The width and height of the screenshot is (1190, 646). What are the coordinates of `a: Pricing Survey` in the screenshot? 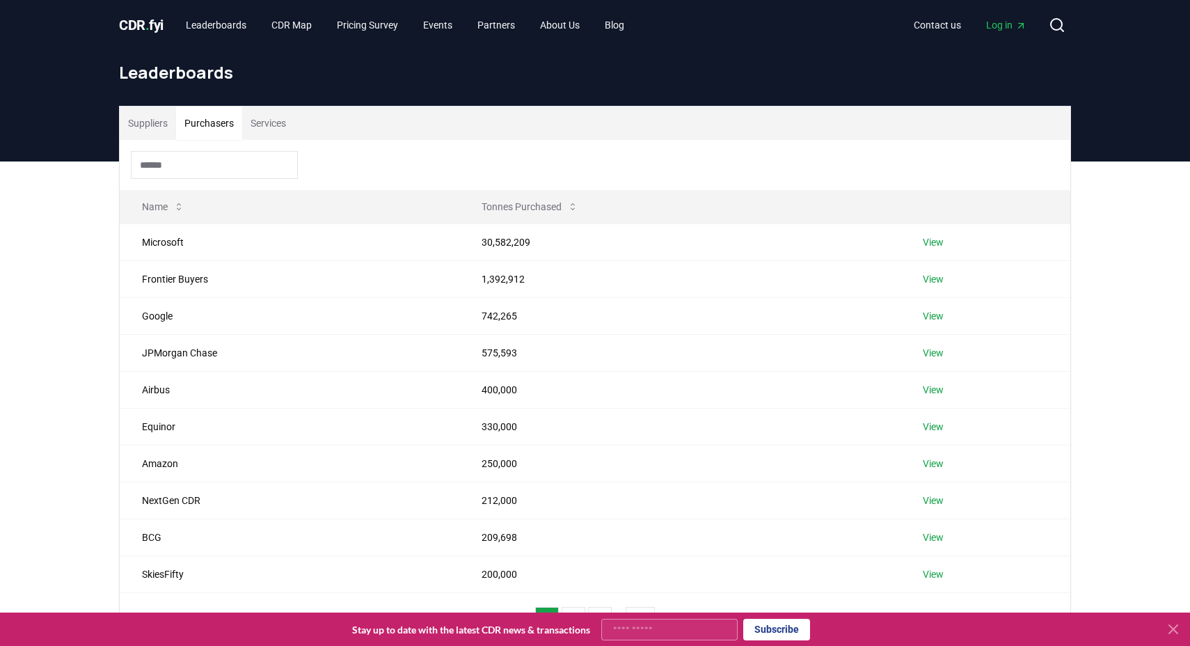 It's located at (367, 25).